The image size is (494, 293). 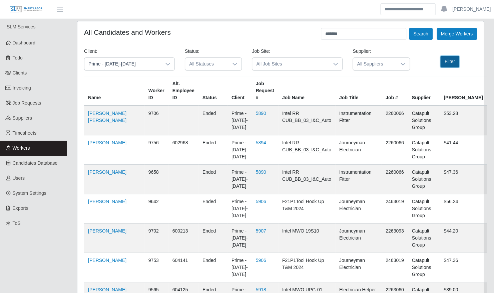 What do you see at coordinates (291, 64) in the screenshot?
I see `span: All Job Sites` at bounding box center [291, 64].